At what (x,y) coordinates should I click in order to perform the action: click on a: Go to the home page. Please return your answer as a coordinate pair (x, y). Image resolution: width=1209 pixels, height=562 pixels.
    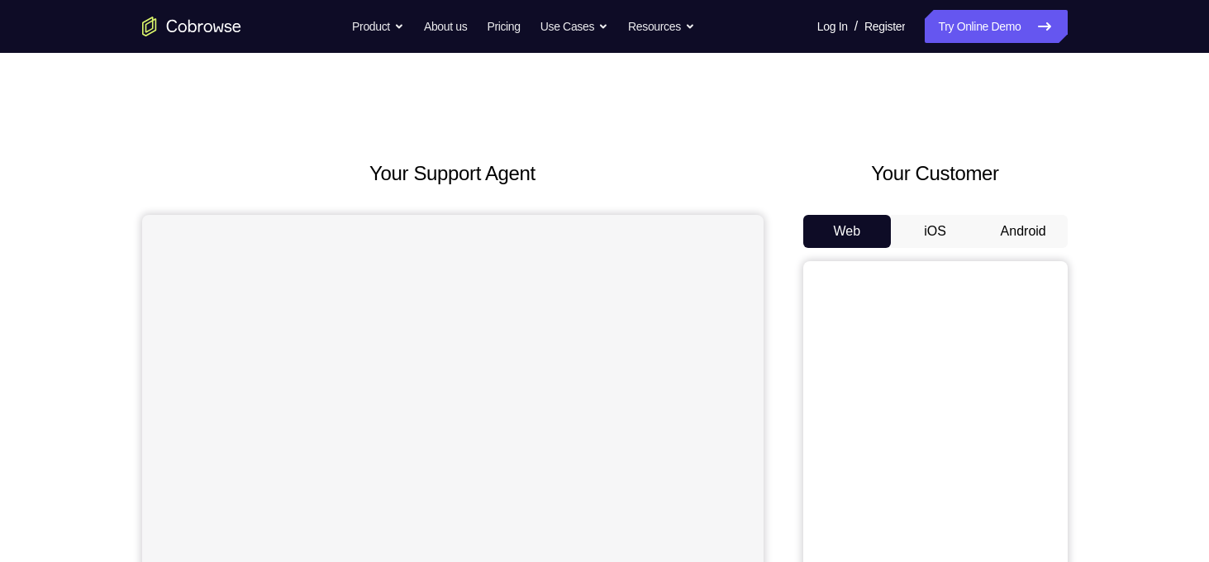
    Looking at the image, I should click on (192, 26).